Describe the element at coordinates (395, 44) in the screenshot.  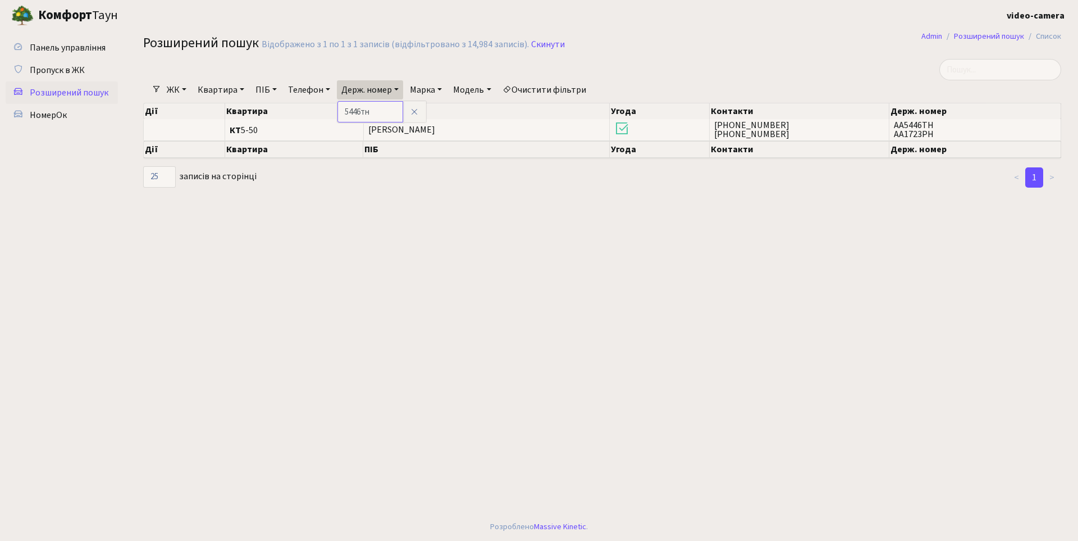
I see `div: Відображено з 1 по 1 з 1 записів (відфільтровано з 14,984 записів).` at that location.